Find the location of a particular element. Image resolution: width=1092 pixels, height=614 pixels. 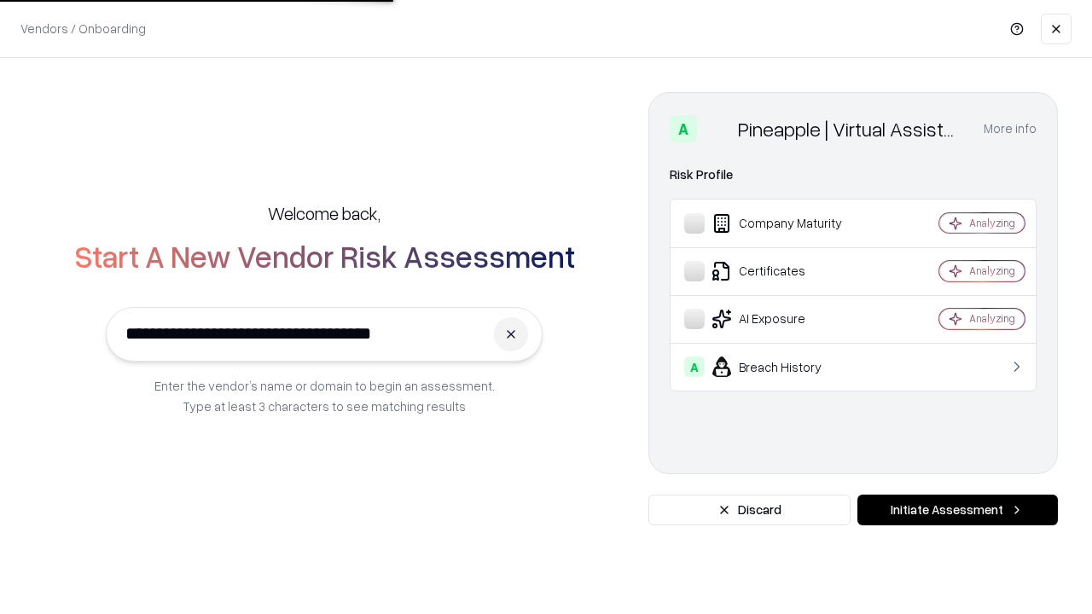

h5: Welcome back, is located at coordinates (324, 213).